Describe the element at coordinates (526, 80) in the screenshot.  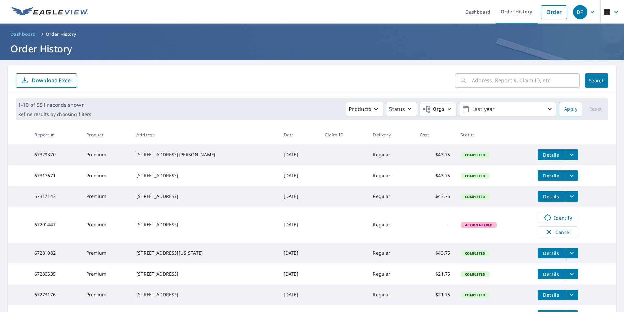
I see `input: Address, Report #, Claim ID, etc.` at that location.